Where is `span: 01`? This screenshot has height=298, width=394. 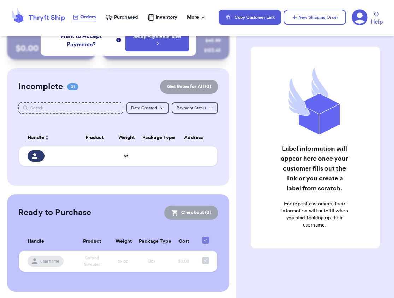
span: 01 is located at coordinates (73, 87).